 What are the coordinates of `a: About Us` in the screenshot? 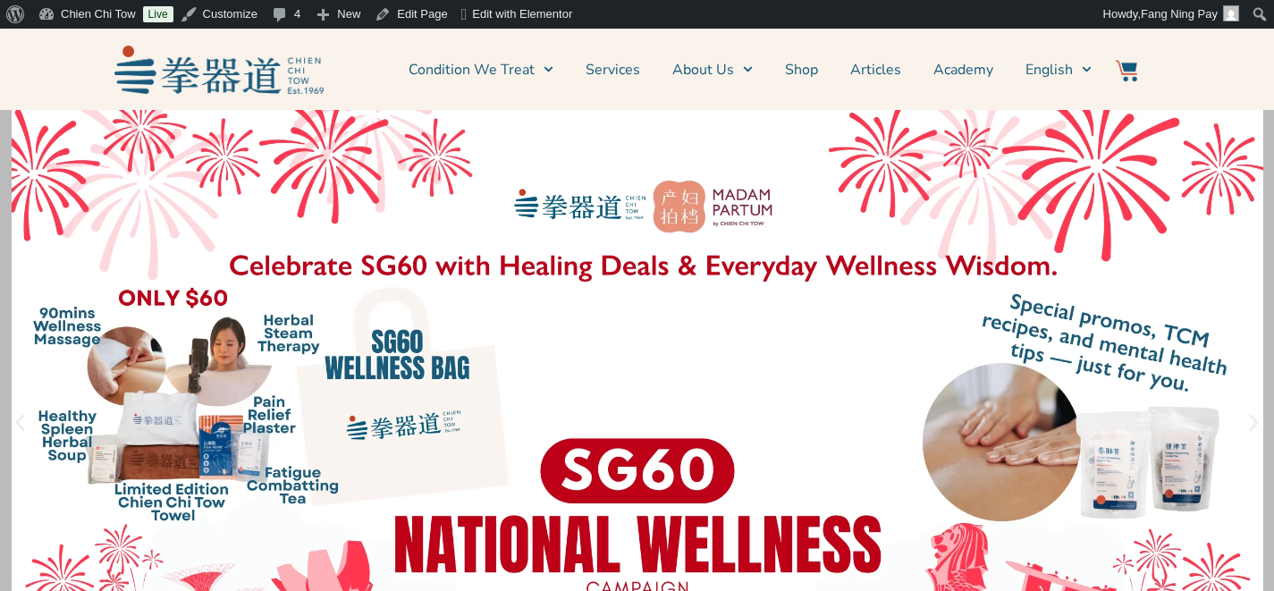 It's located at (713, 70).